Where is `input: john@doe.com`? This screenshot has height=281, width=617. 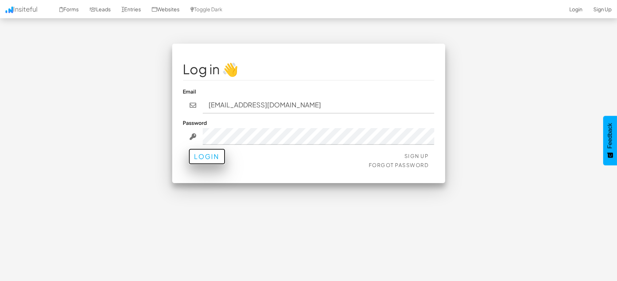 input: john@doe.com is located at coordinates (319, 105).